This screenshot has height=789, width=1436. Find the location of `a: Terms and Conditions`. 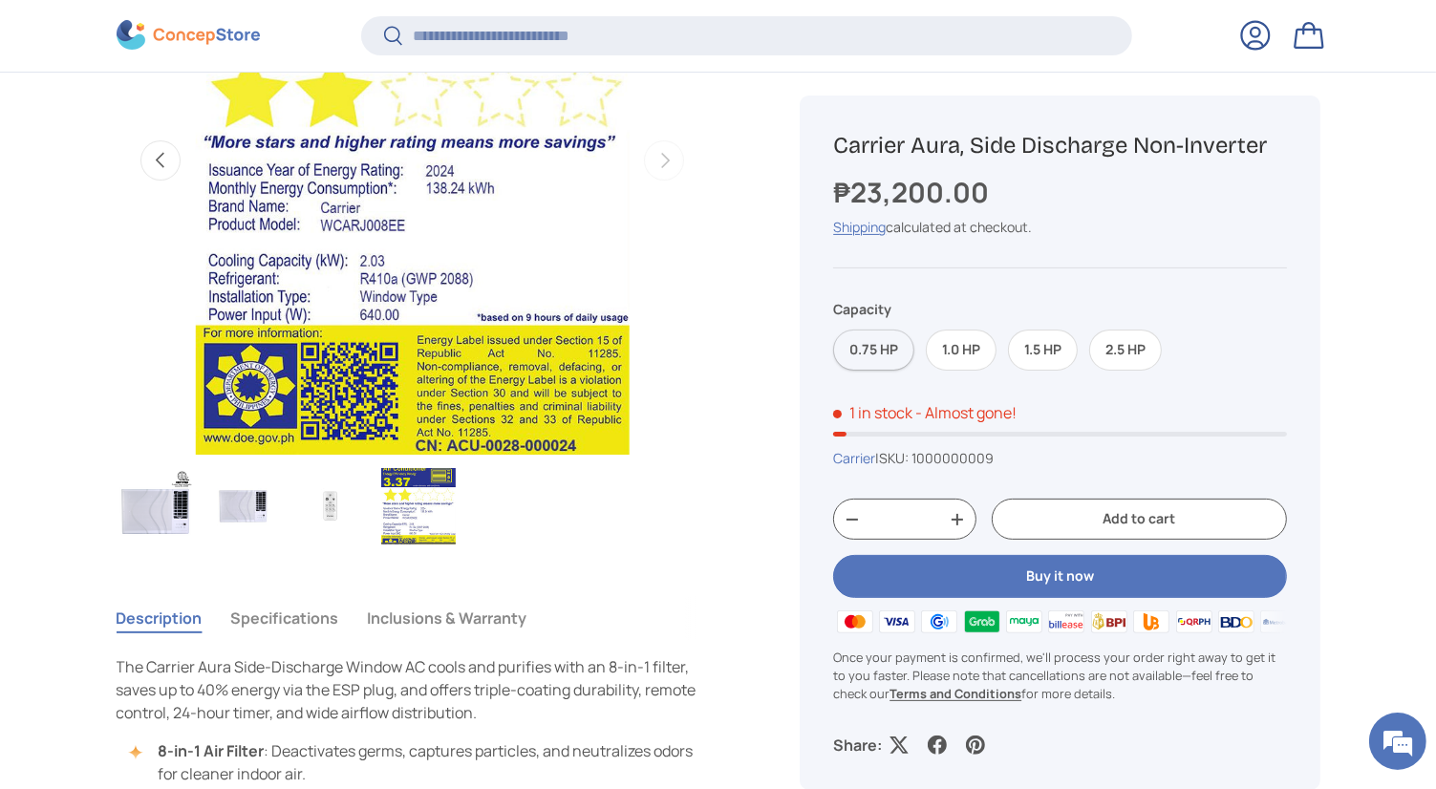

a: Terms and Conditions is located at coordinates (956, 694).